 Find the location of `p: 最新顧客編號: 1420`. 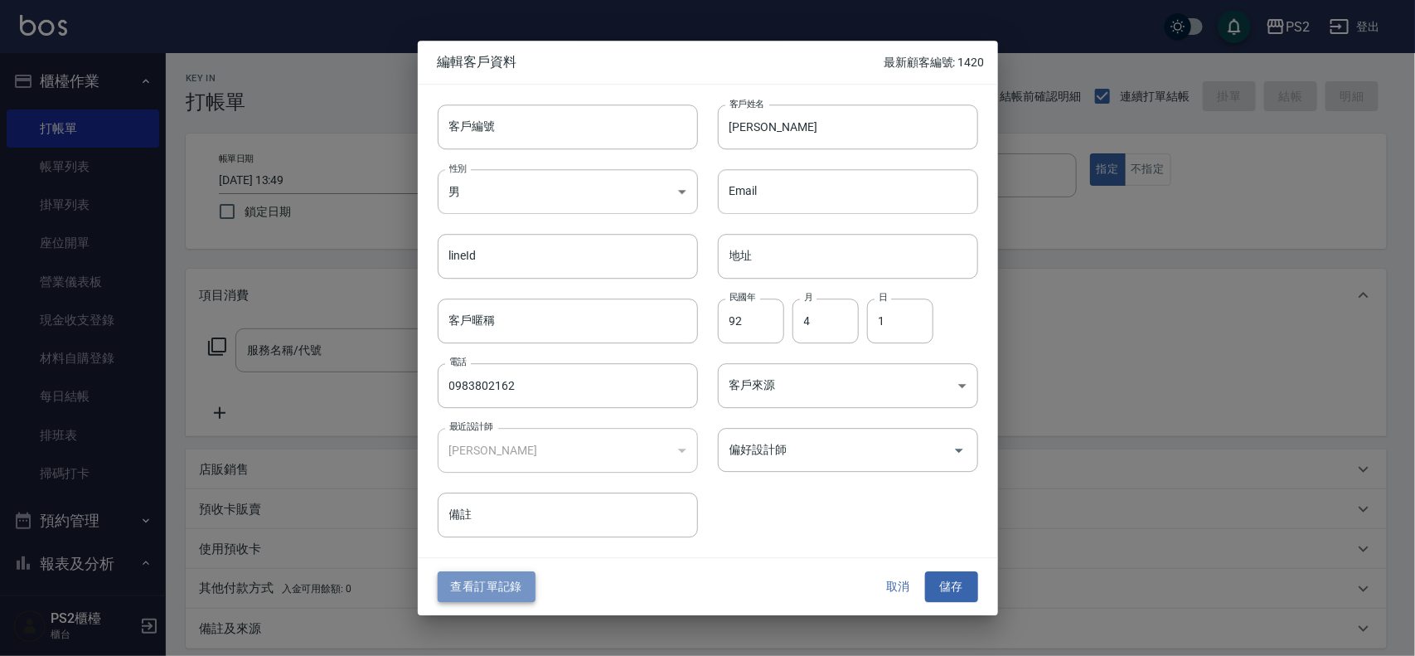

p: 最新顧客編號: 1420 is located at coordinates (933, 62).